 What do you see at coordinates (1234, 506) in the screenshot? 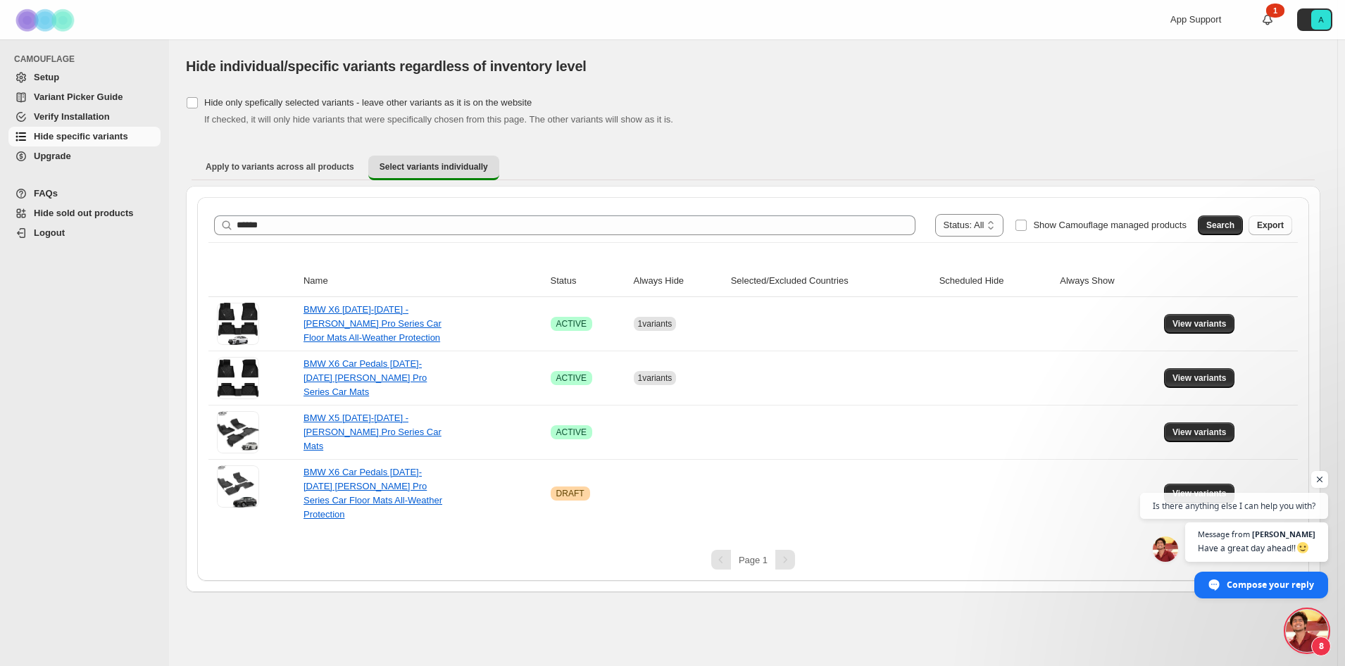
I see `span: Is there anything else I can help you with?` at bounding box center [1234, 506].